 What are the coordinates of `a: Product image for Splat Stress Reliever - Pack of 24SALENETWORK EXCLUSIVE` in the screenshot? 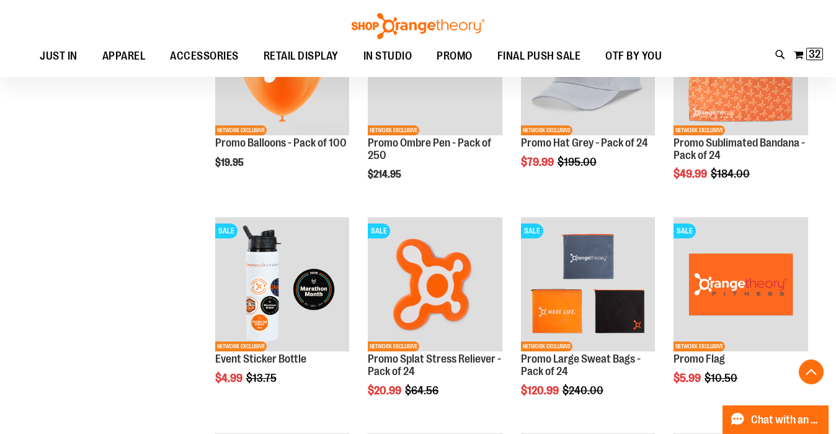 It's located at (435, 285).